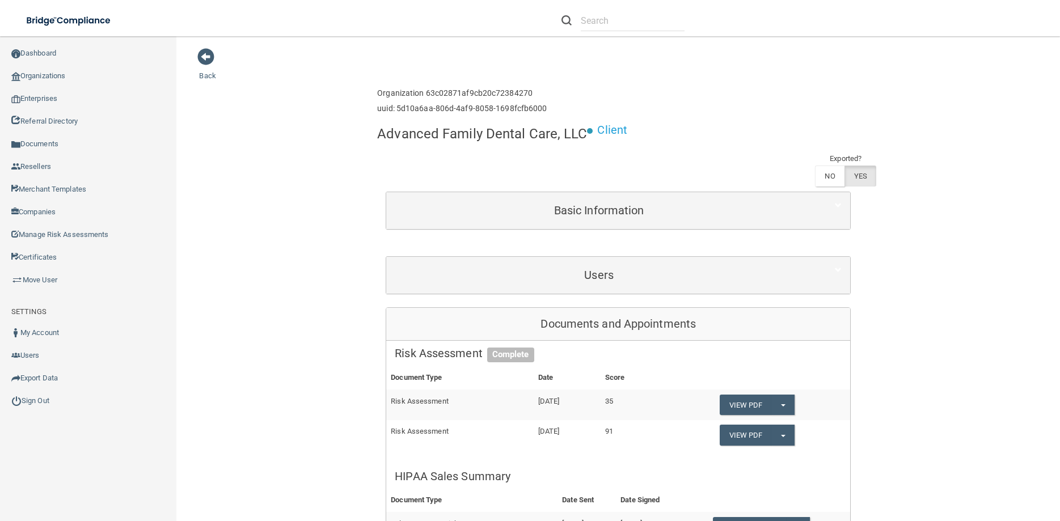 The width and height of the screenshot is (1060, 521). Describe the element at coordinates (511, 355) in the screenshot. I see `span: Complete` at that location.